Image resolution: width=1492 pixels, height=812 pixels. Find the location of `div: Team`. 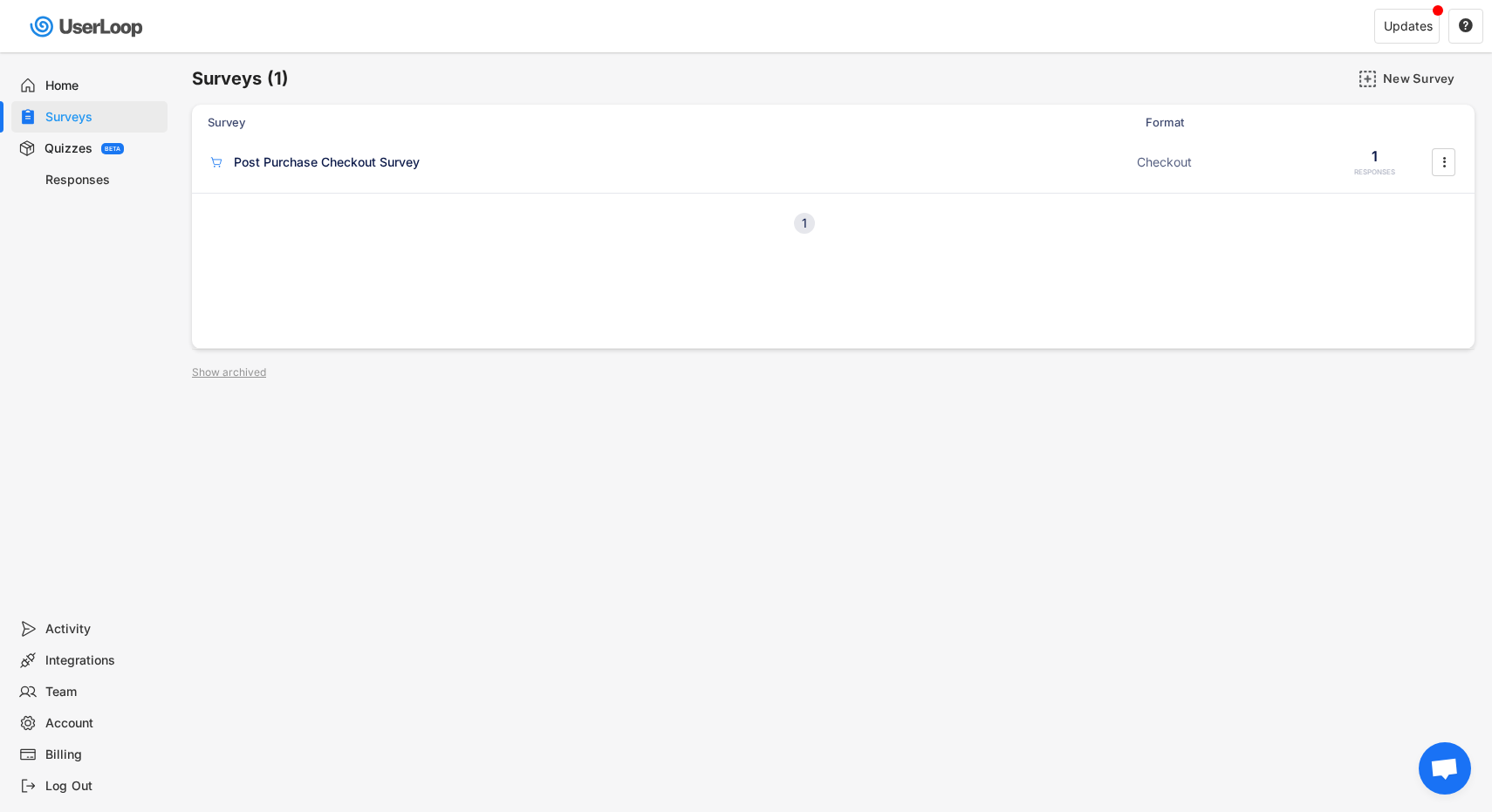

div: Team is located at coordinates (103, 692).